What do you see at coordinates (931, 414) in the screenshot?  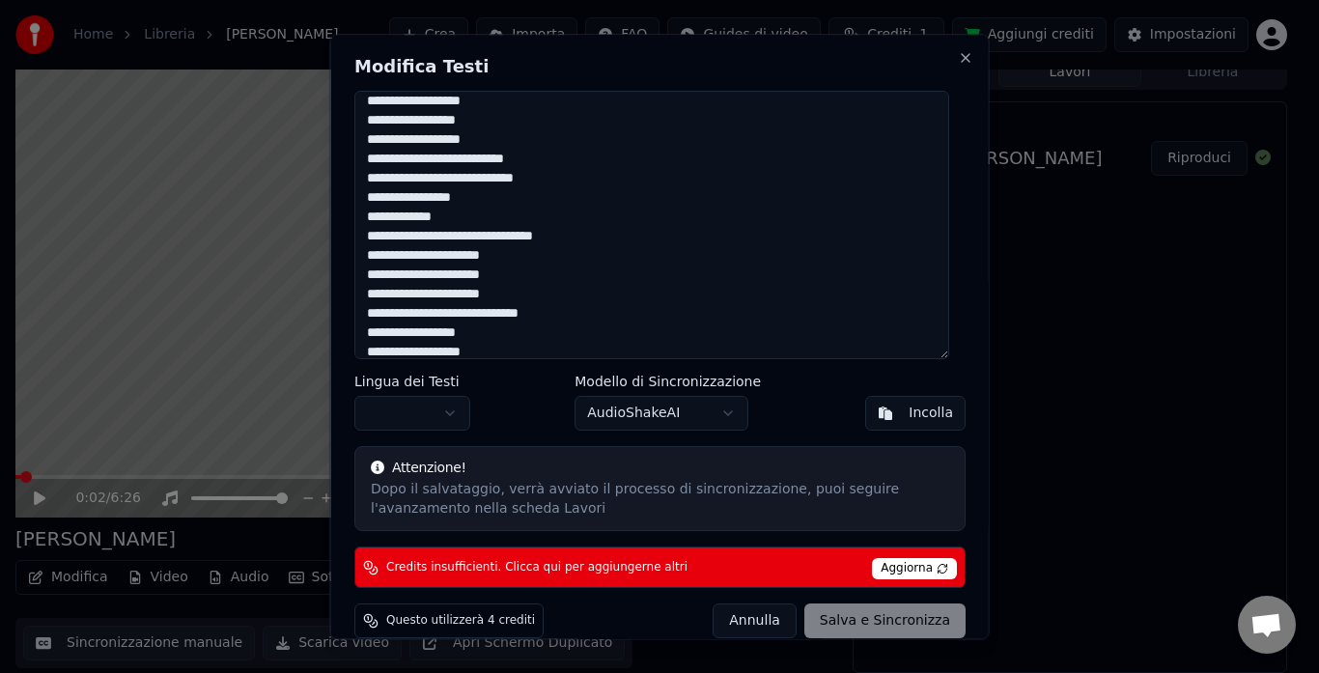 I see `div: Incolla` at bounding box center [931, 414].